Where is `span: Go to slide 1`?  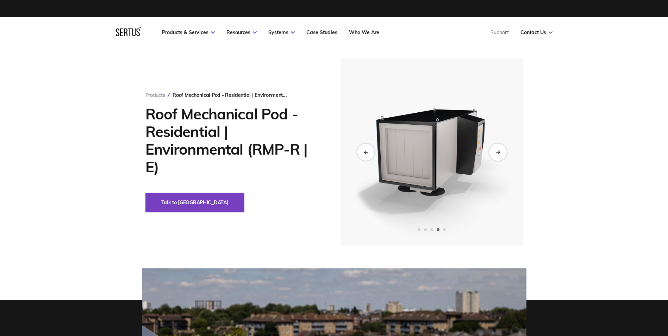
span: Go to slide 1 is located at coordinates (419, 230).